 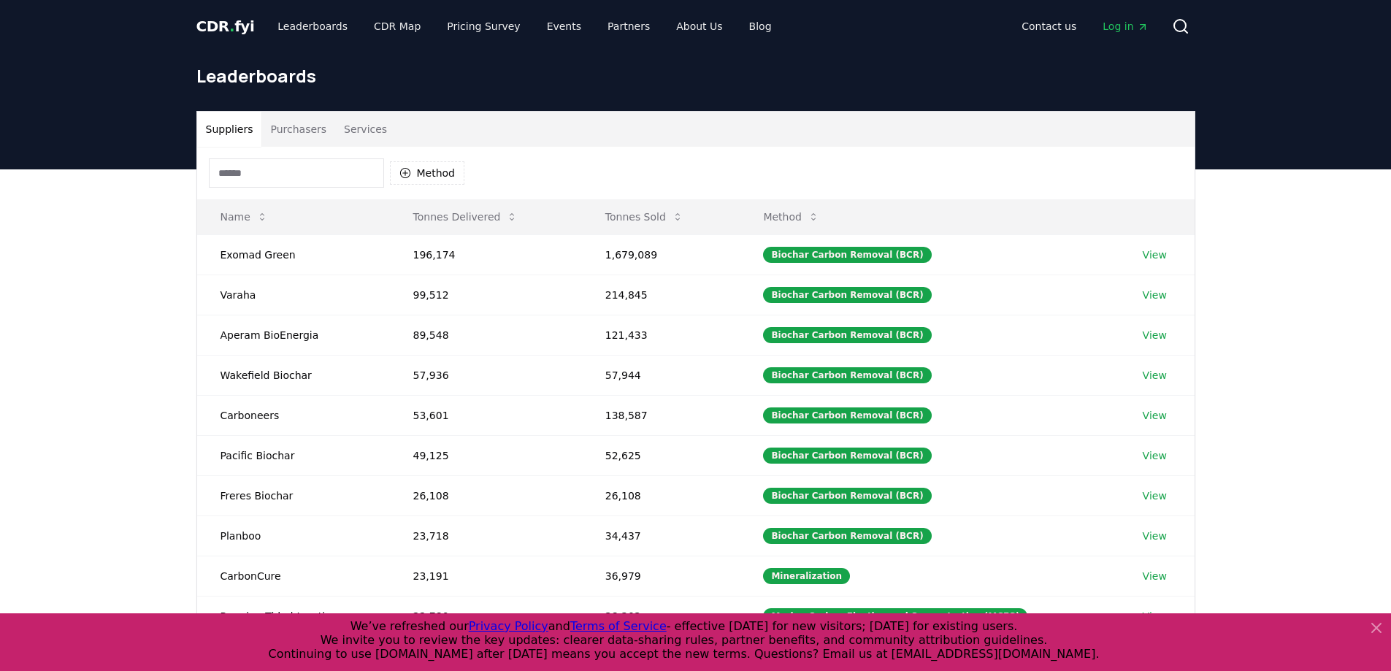 I want to click on td: 138,587, so click(x=661, y=415).